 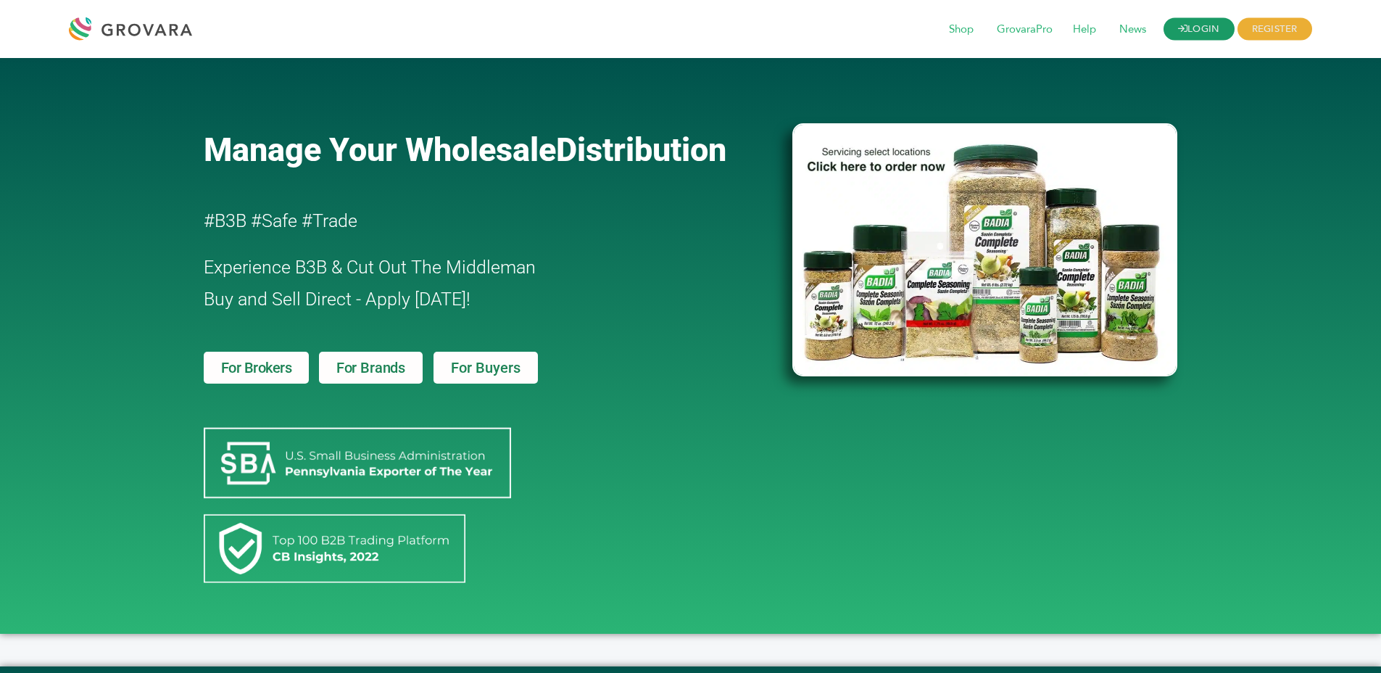 What do you see at coordinates (486, 368) in the screenshot?
I see `a: For Buyers` at bounding box center [486, 368].